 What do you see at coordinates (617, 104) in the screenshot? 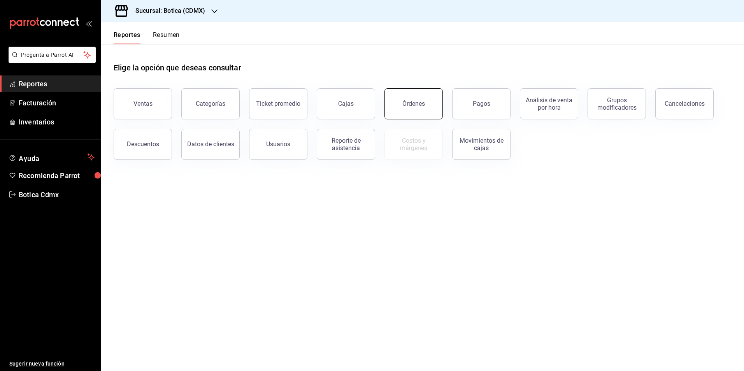
I see `button: Grupos modificadores` at bounding box center [617, 104].